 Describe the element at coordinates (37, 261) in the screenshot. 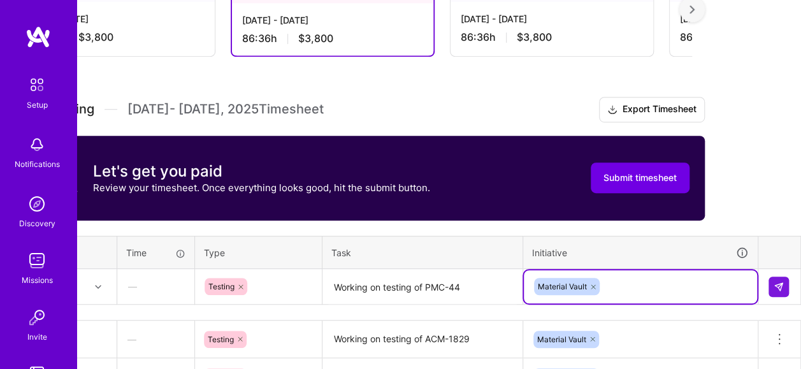

I see `img: teamwork` at that location.